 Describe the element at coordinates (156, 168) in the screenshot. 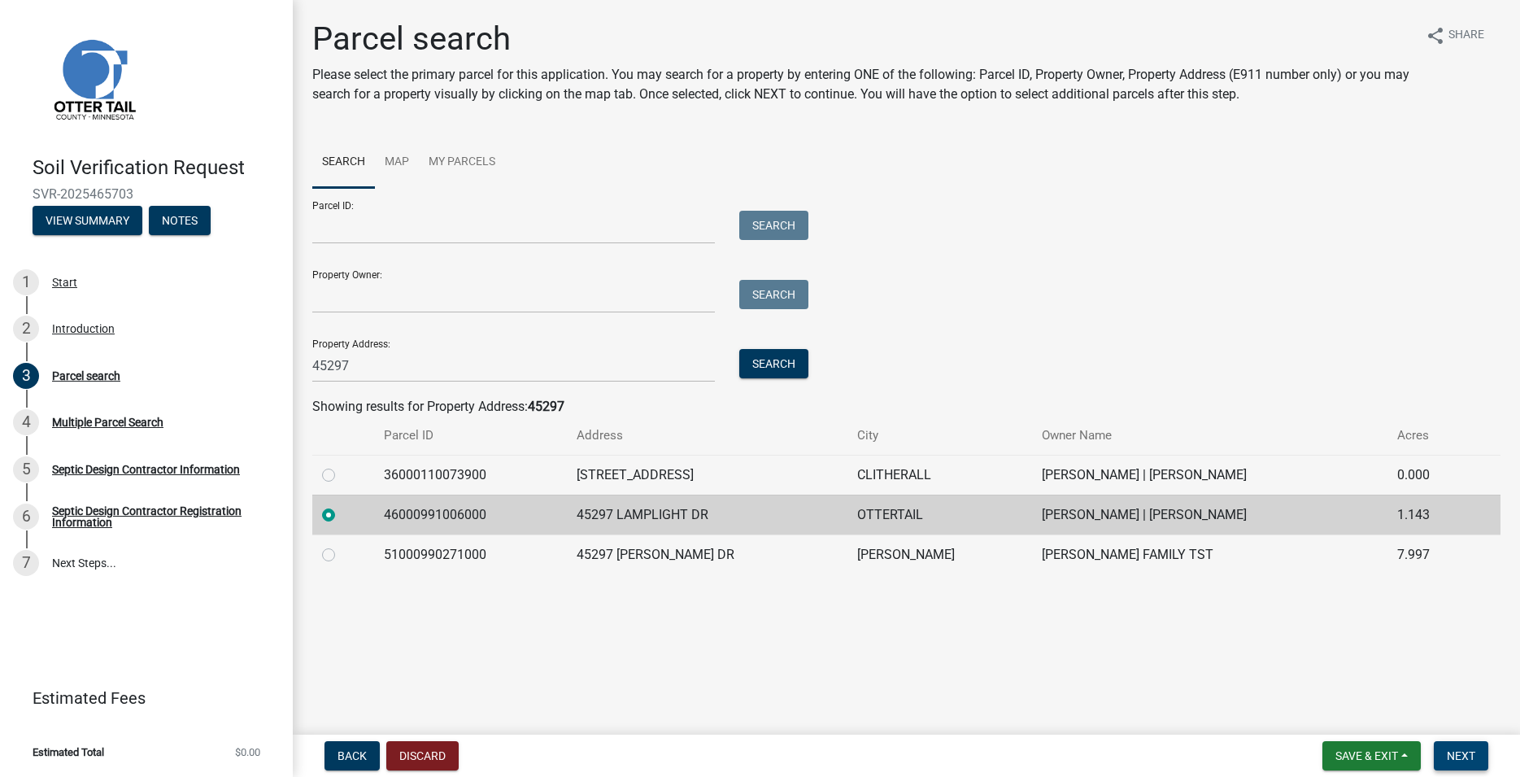

I see `h4: Soil Verification Request` at that location.